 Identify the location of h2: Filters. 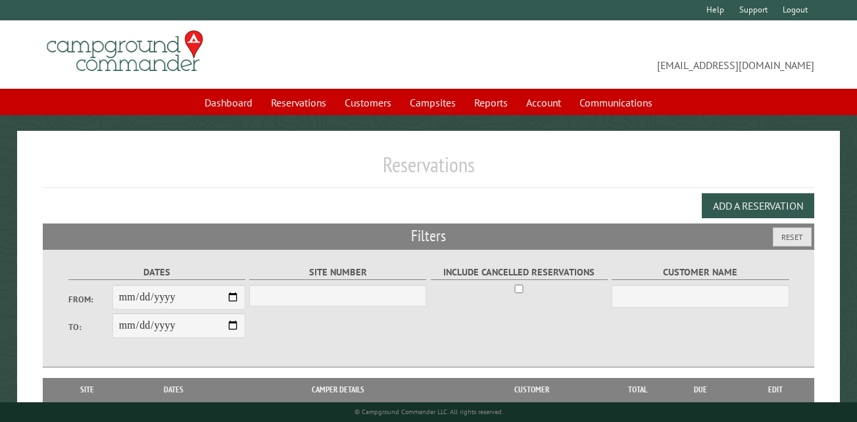
(428, 236).